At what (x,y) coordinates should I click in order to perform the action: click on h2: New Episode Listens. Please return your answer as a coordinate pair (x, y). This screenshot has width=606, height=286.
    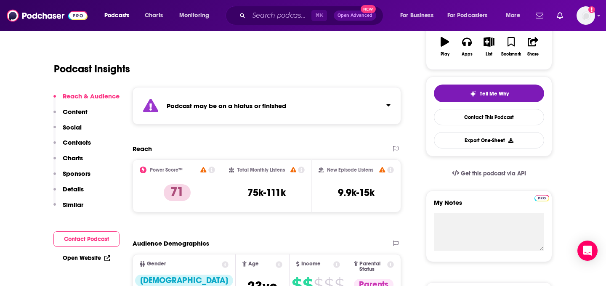
    Looking at the image, I should click on (350, 170).